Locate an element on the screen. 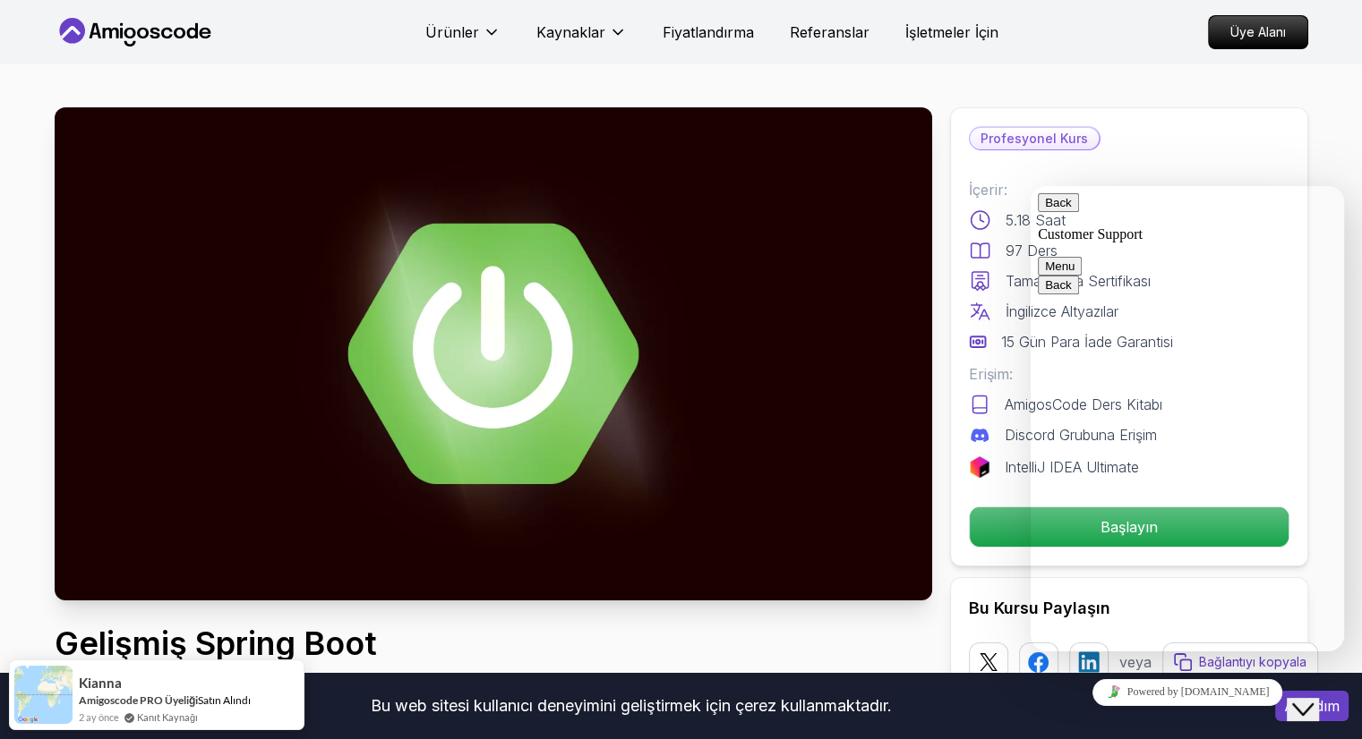 This screenshot has height=739, width=1362. span: Menu is located at coordinates (29, 80).